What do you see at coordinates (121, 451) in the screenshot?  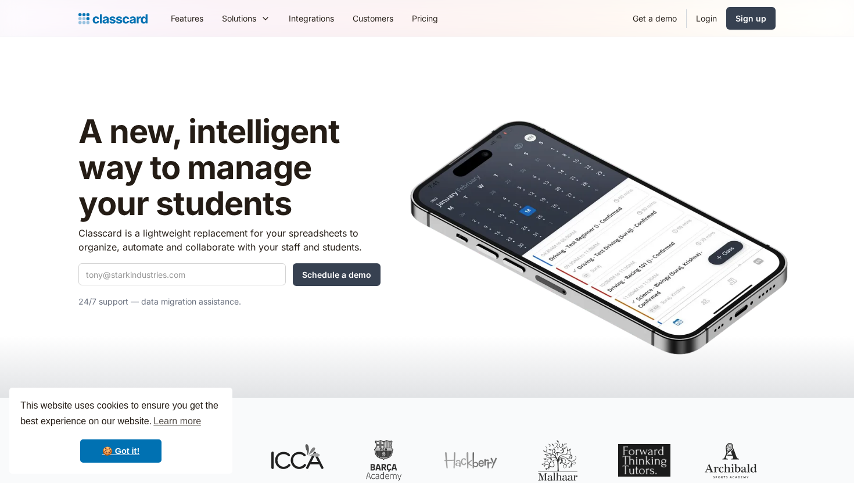 I see `a: dismiss cookie message` at bounding box center [121, 451].